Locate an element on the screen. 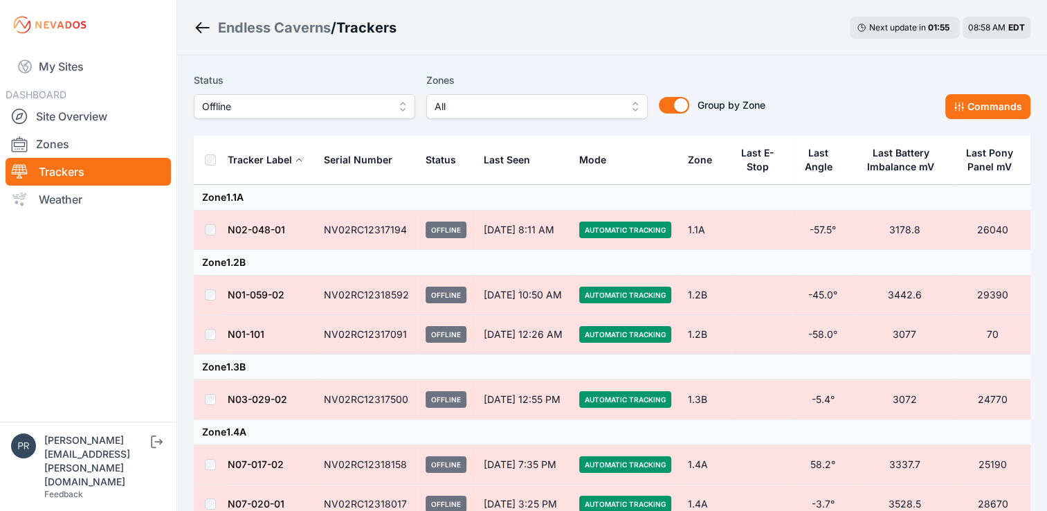 The height and width of the screenshot is (511, 1047). a: Zones is located at coordinates (88, 144).